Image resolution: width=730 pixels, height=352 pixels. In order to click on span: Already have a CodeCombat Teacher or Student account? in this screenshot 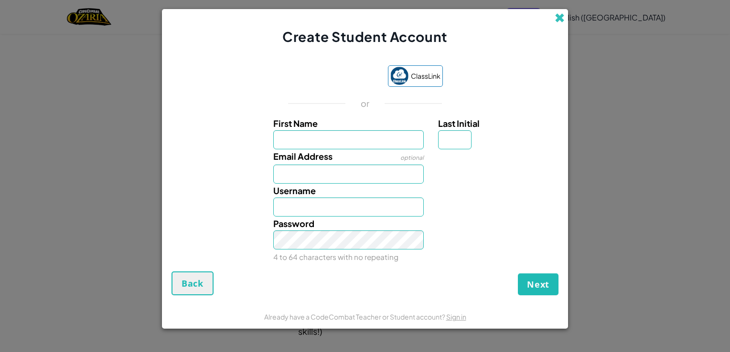, I will do `click(355, 317)`.